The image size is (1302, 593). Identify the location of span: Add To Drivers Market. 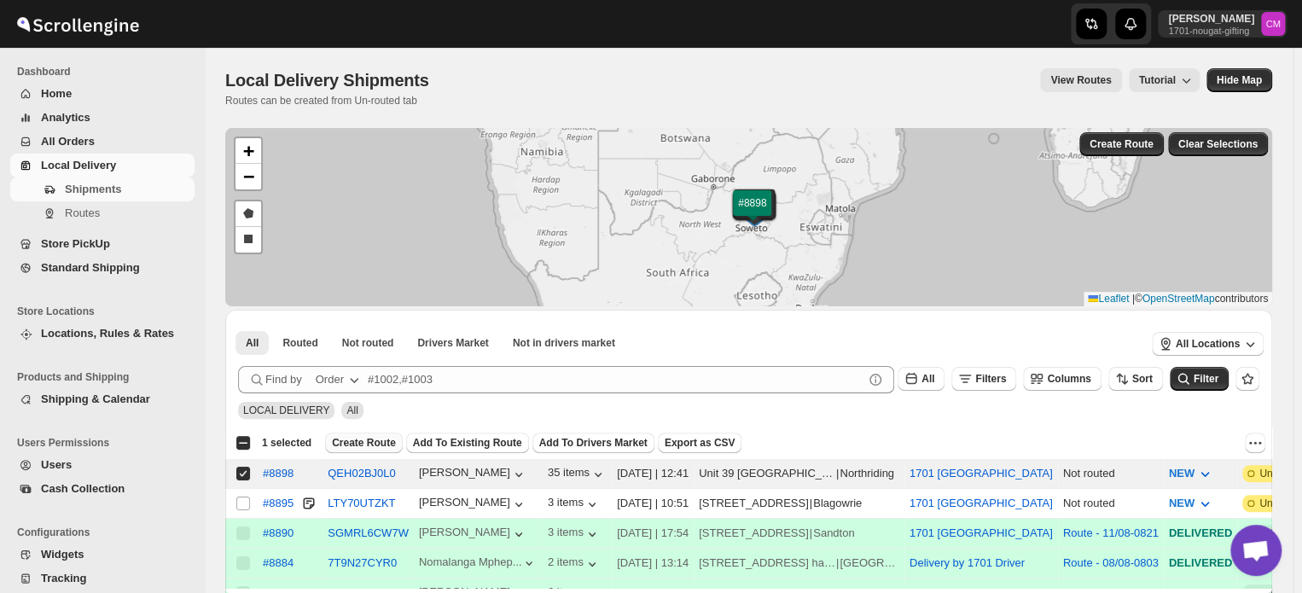
(593, 443).